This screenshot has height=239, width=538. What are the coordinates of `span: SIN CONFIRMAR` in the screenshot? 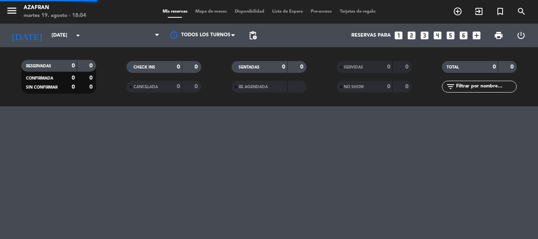 It's located at (42, 87).